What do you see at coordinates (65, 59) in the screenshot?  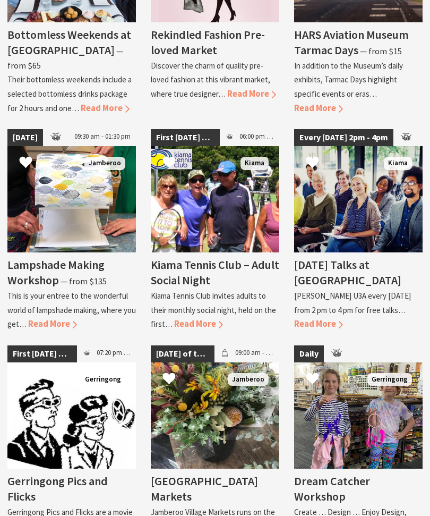 I see `span: ⁠— from $65` at bounding box center [65, 59].